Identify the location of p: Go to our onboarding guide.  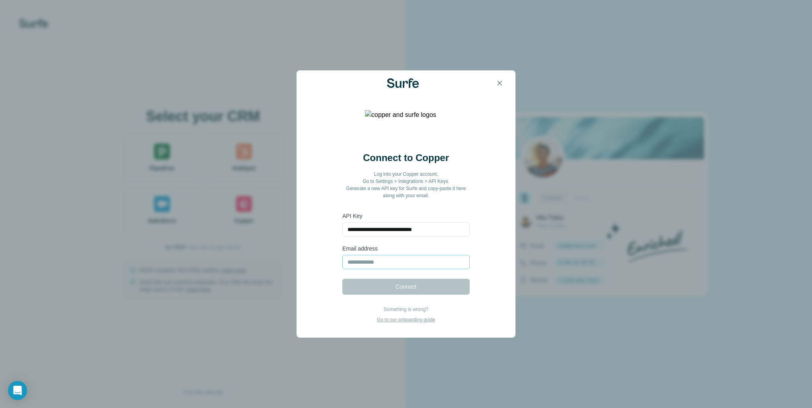
(406, 320).